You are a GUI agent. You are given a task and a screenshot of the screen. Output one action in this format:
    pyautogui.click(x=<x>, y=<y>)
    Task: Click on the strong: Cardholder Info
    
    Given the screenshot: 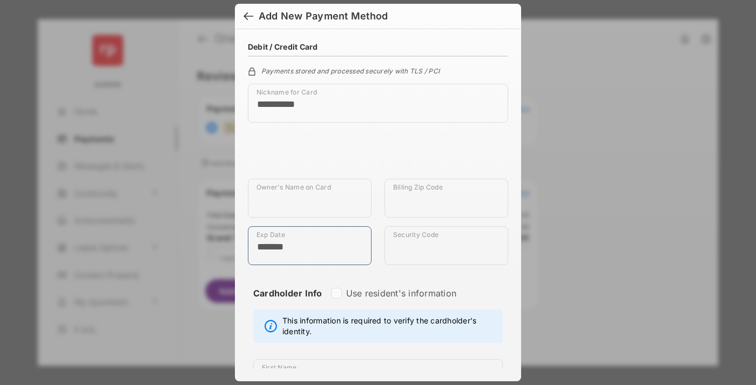 What is the action you would take?
    pyautogui.click(x=288, y=303)
    